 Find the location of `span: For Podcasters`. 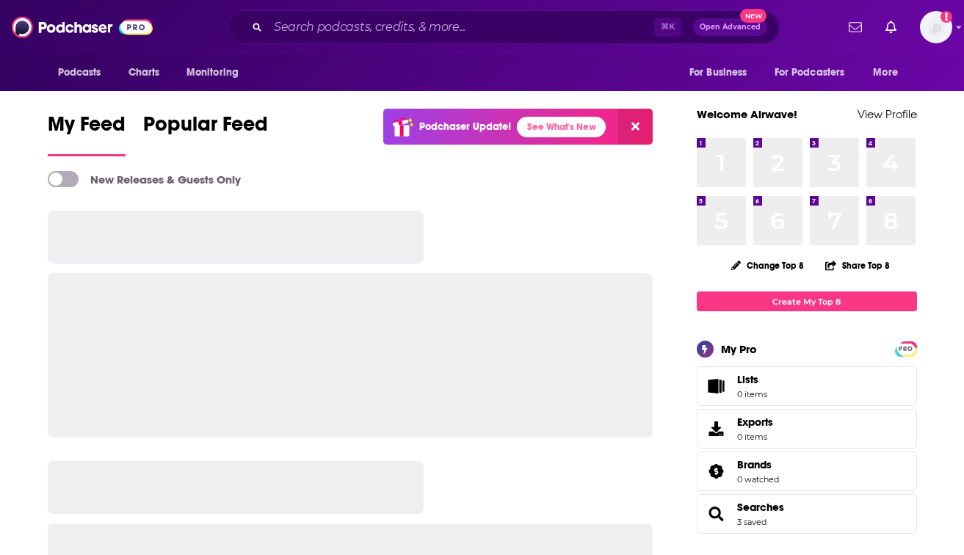

span: For Podcasters is located at coordinates (810, 73).